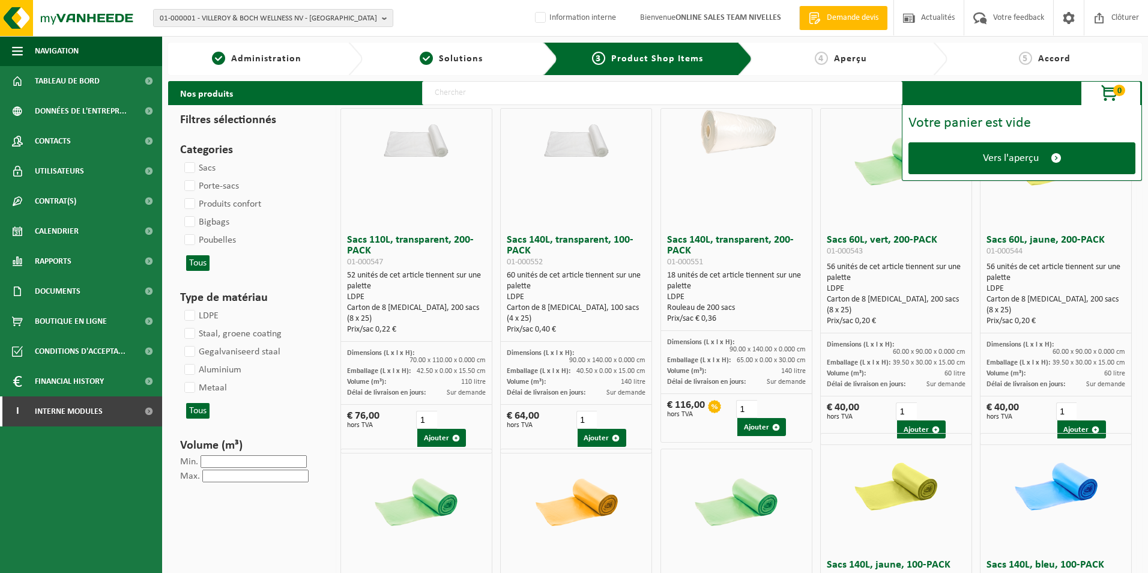  Describe the element at coordinates (222, 204) in the screenshot. I see `label: Produits confort` at that location.